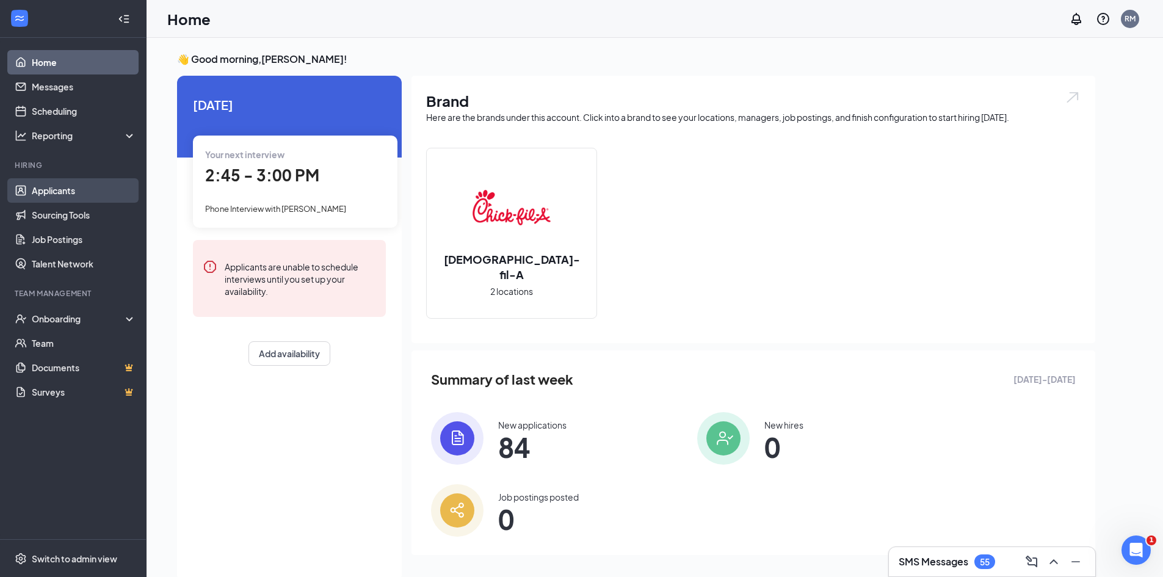 The height and width of the screenshot is (577, 1163). Describe the element at coordinates (74, 559) in the screenshot. I see `div: Switch to admin view` at that location.